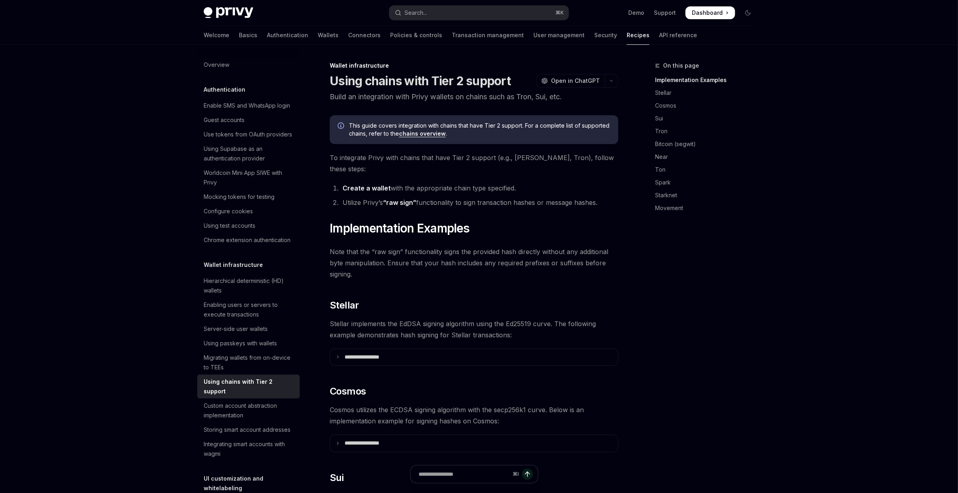 This screenshot has width=958, height=493. What do you see at coordinates (342, 126) in the screenshot?
I see `svg: Info` at bounding box center [342, 126].